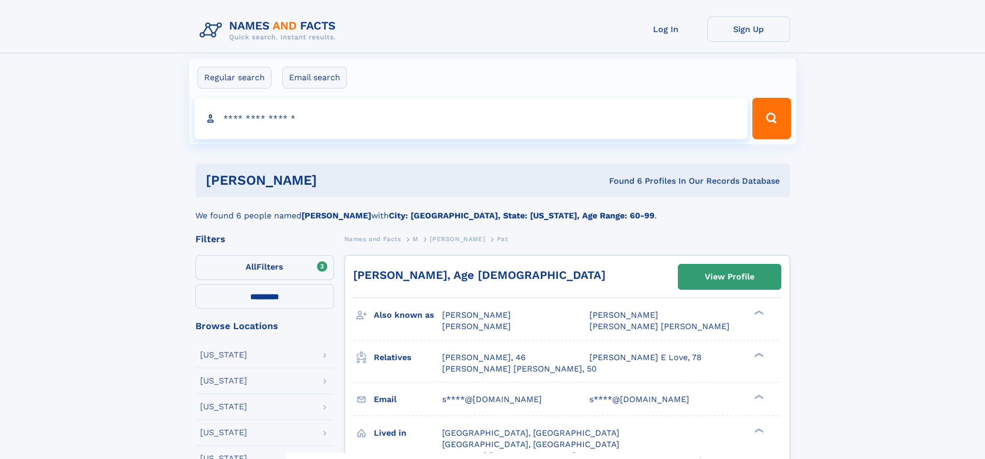 The image size is (985, 459). I want to click on a: Sign Up, so click(749, 29).